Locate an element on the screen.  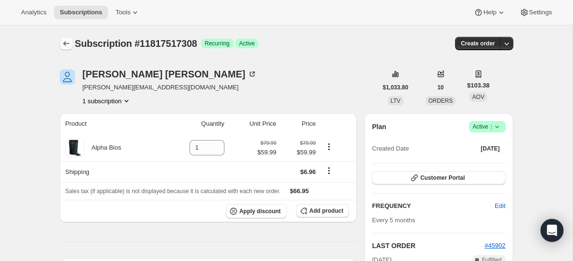
button: Analytics is located at coordinates (33, 12).